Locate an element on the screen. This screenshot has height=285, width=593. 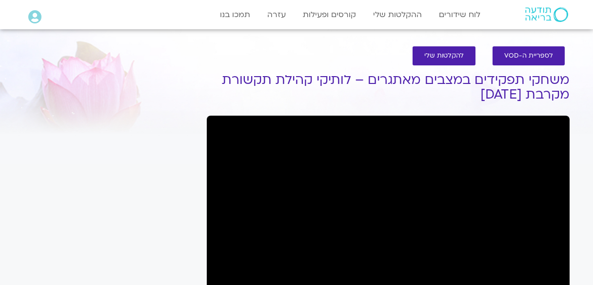
a: להקלטות שלי is located at coordinates (444, 56).